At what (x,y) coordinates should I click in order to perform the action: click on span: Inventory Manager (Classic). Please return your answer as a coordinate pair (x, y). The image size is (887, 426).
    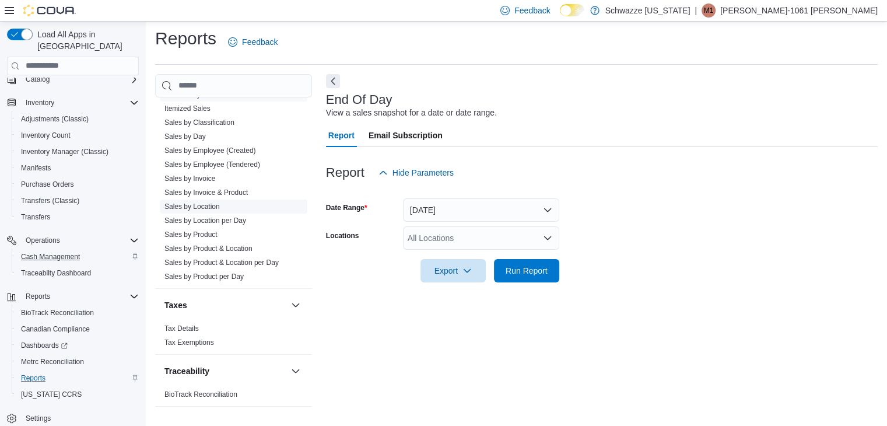
    Looking at the image, I should click on (78, 152).